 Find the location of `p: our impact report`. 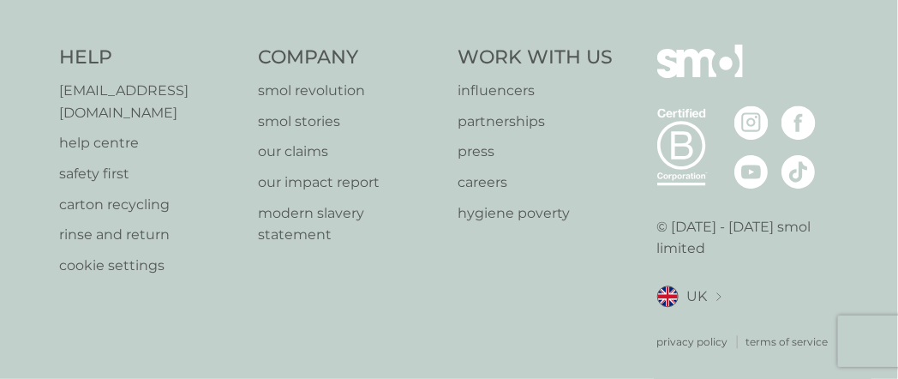

p: our impact report is located at coordinates (350, 183).